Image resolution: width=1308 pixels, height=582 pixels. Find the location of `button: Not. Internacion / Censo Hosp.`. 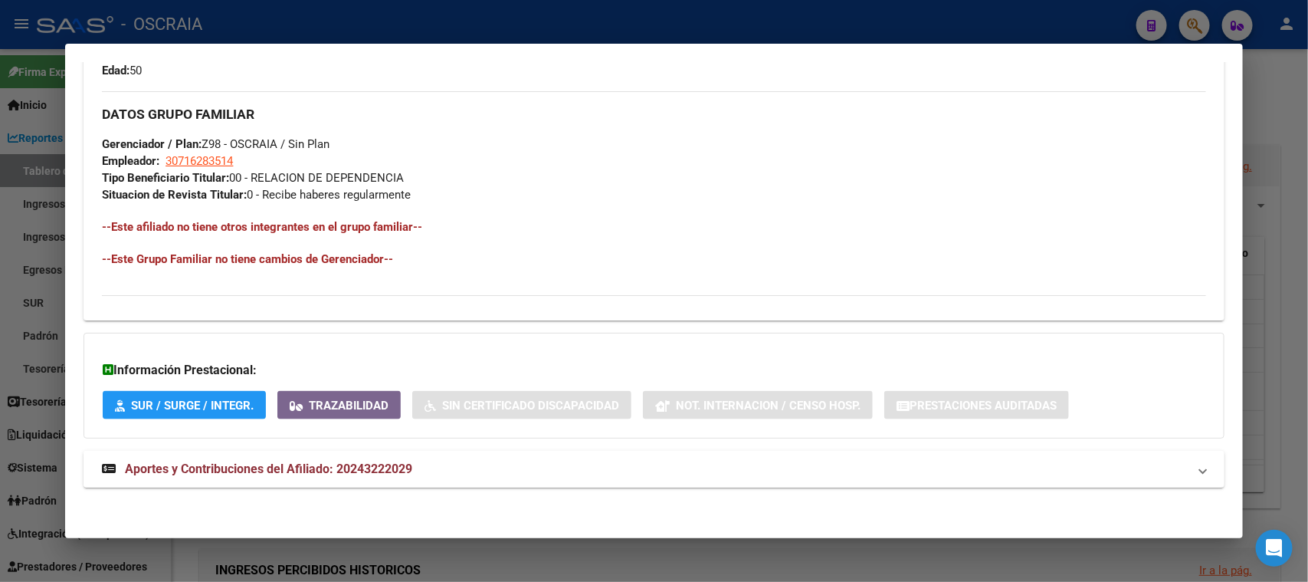

button: Not. Internacion / Censo Hosp. is located at coordinates (758, 405).